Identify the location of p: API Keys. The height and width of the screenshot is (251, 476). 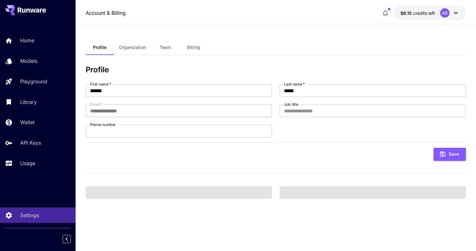
(31, 142).